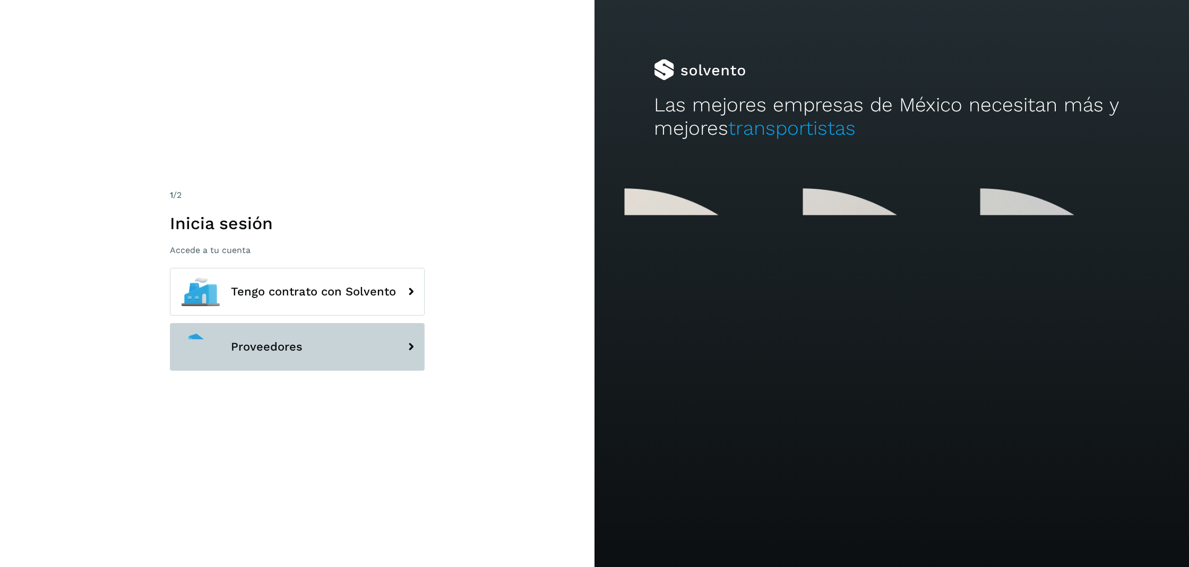 This screenshot has height=567, width=1189. What do you see at coordinates (297, 292) in the screenshot?
I see `button: Tengo contrato con Solvento` at bounding box center [297, 292].